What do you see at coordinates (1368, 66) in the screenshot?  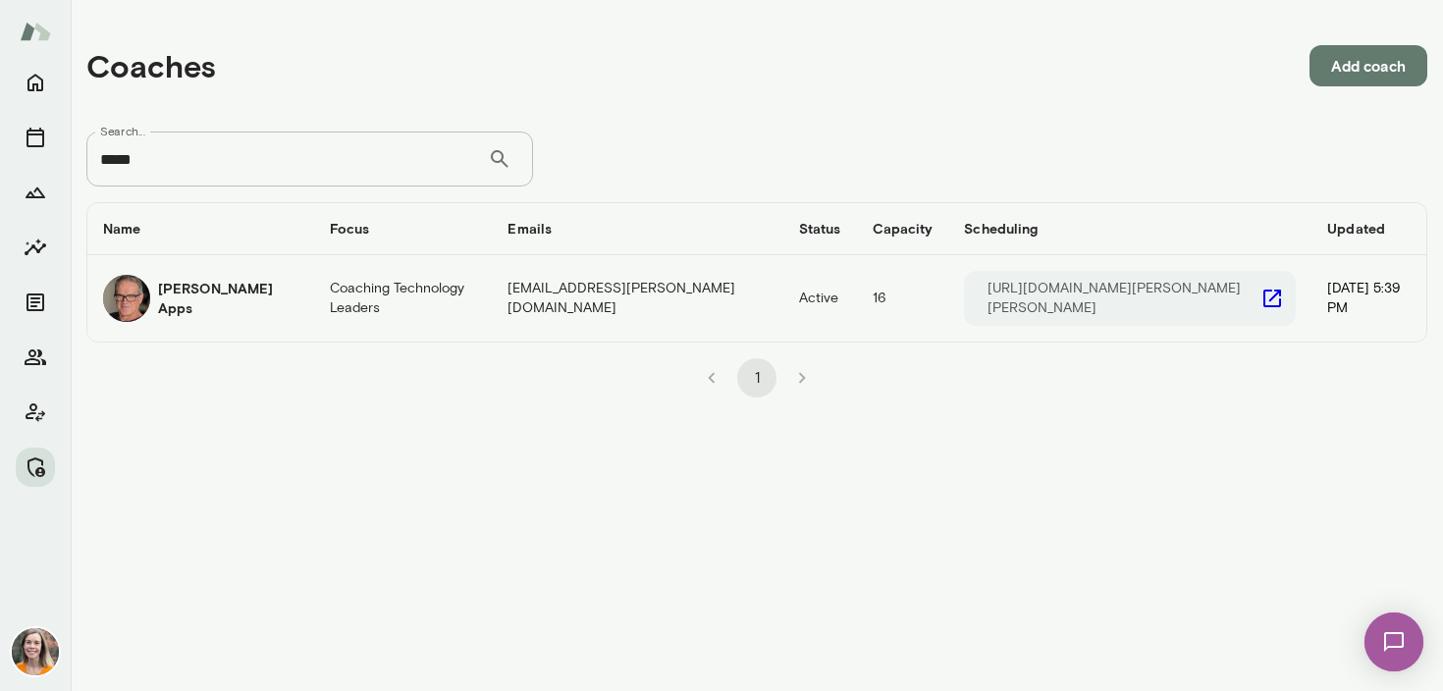 I see `button: Add coach` at bounding box center [1368, 66].